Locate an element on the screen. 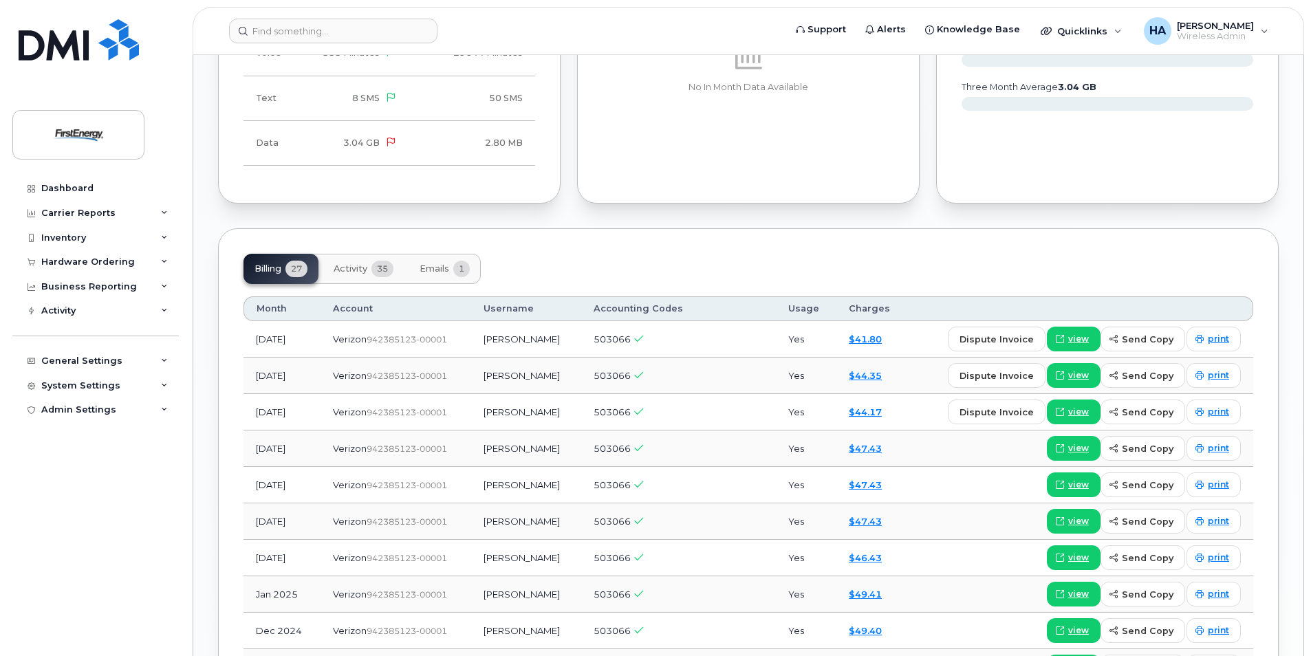 The width and height of the screenshot is (1311, 656). a: Support is located at coordinates (821, 30).